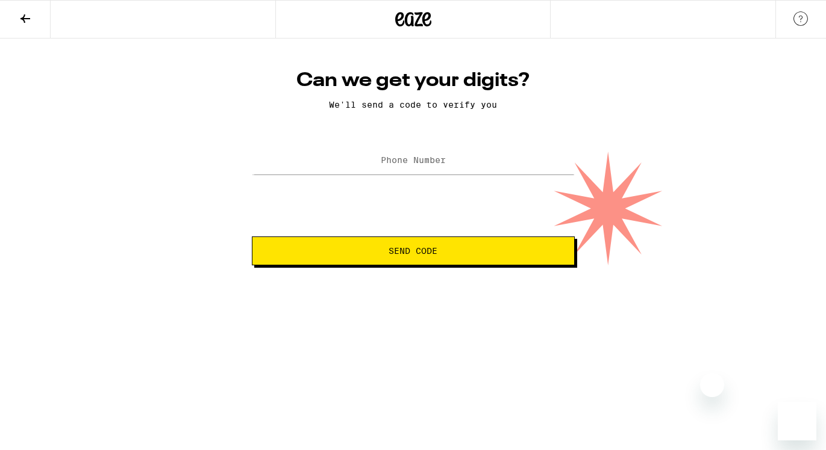  What do you see at coordinates (413, 160) in the screenshot?
I see `label: Phone Number` at bounding box center [413, 160].